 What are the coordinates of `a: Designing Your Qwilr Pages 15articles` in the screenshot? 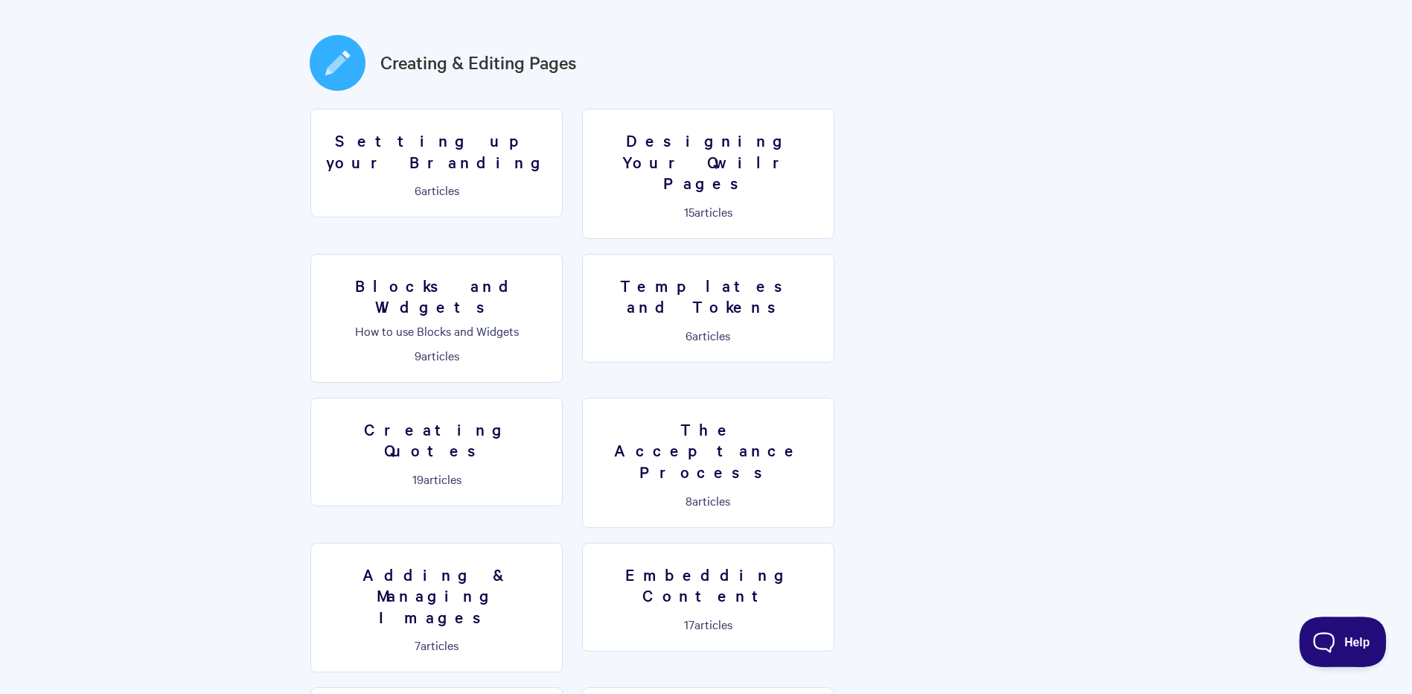 It's located at (708, 173).